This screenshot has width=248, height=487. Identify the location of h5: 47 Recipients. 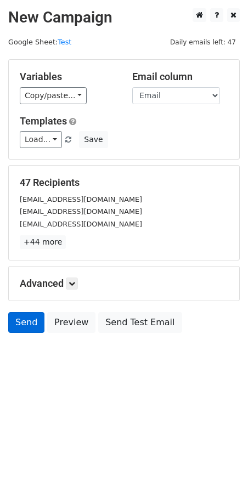
(124, 183).